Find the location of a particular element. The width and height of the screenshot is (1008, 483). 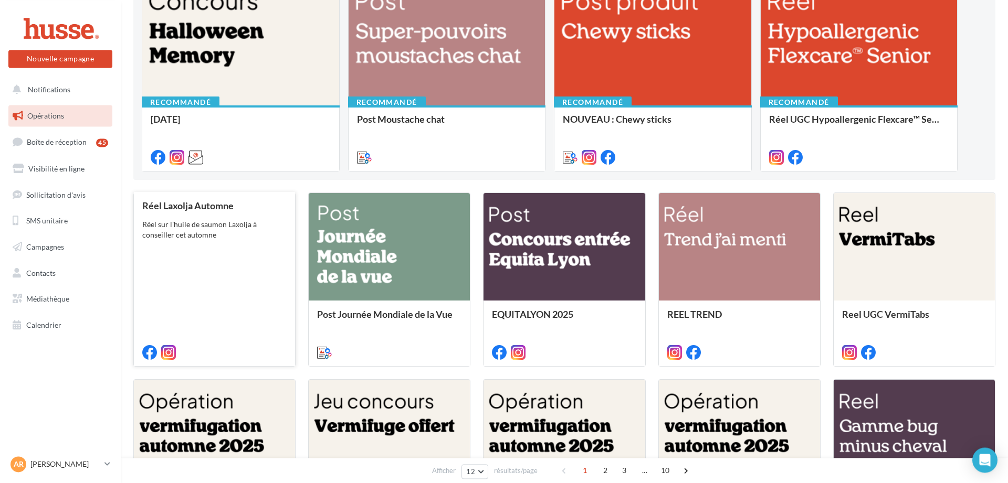

a: Calendrier is located at coordinates (60, 325).